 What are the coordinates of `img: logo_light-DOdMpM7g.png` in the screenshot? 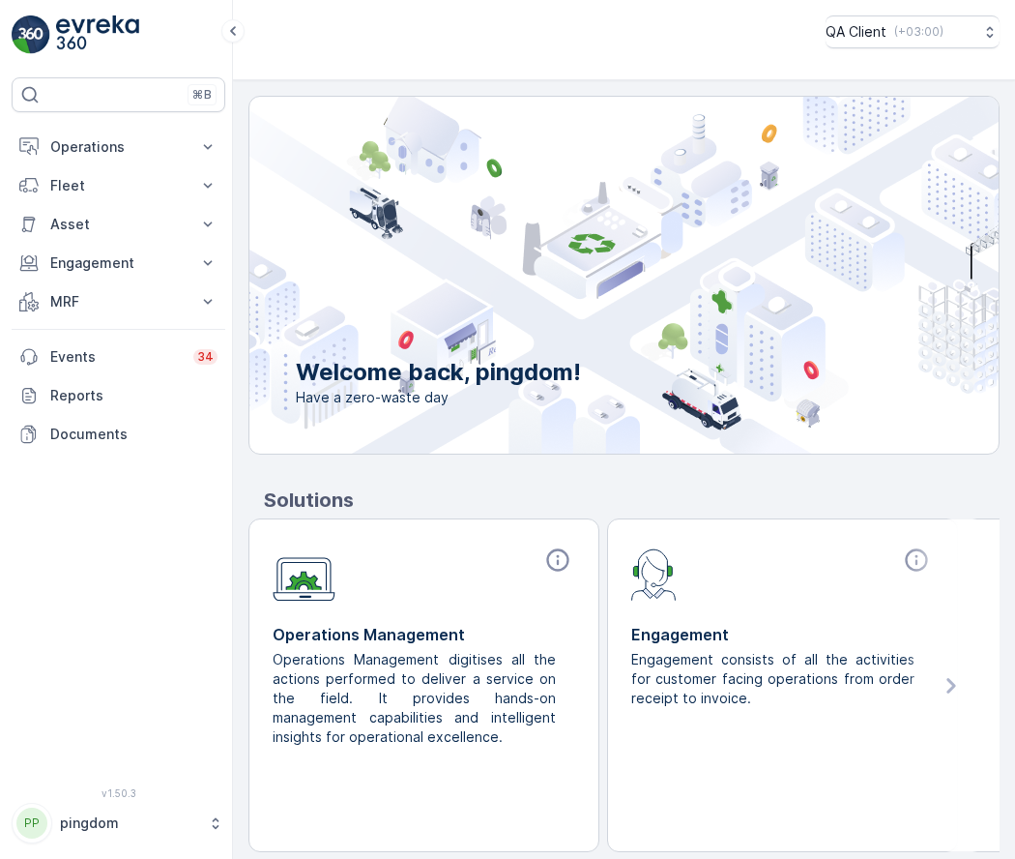 It's located at (98, 35).